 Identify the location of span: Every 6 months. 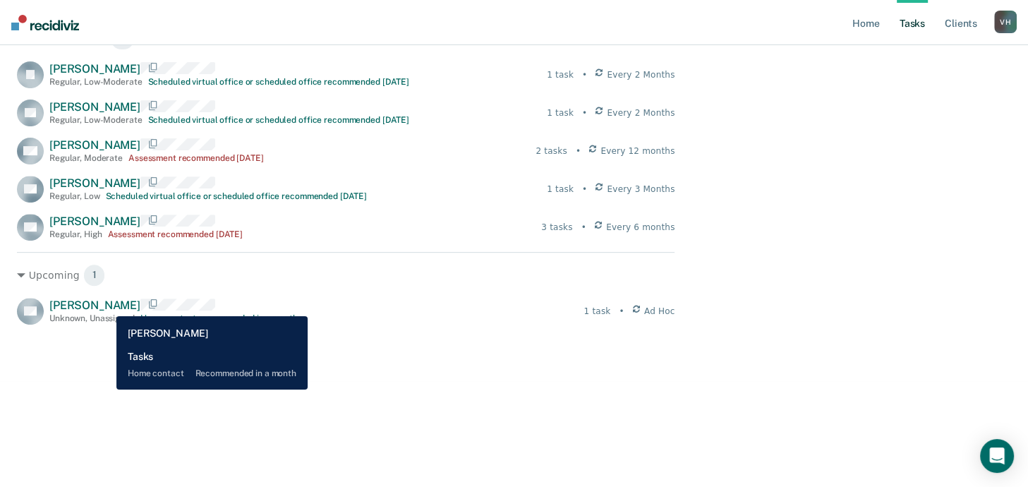
(640, 227).